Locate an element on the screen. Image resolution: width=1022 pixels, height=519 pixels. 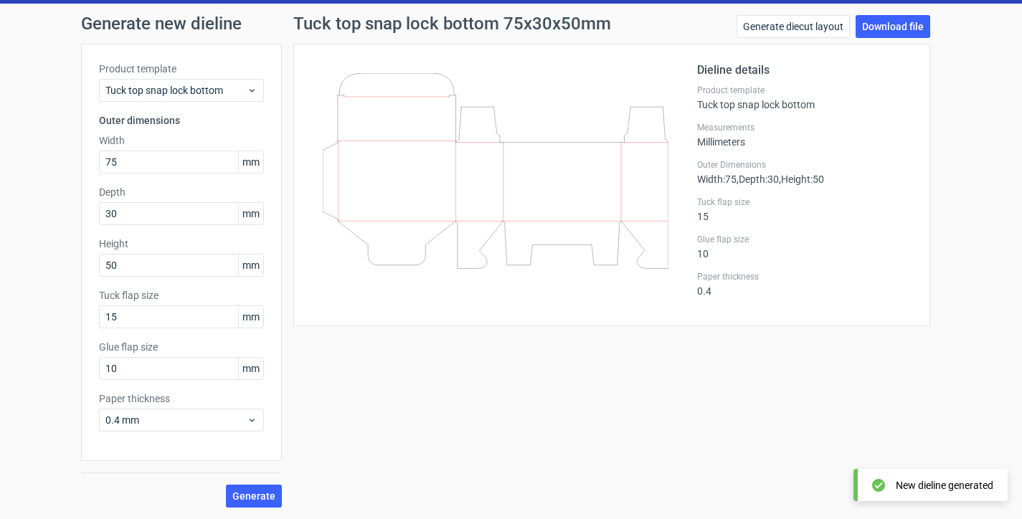
label: Height is located at coordinates (181, 244).